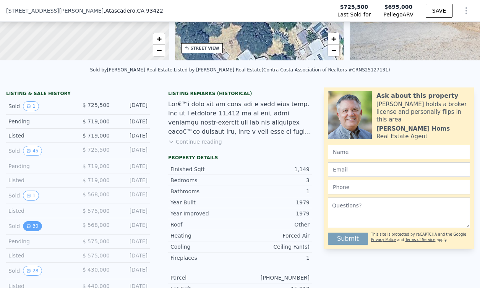  What do you see at coordinates (133, 11) in the screenshot?
I see `span: , Atascadero` at bounding box center [133, 11].